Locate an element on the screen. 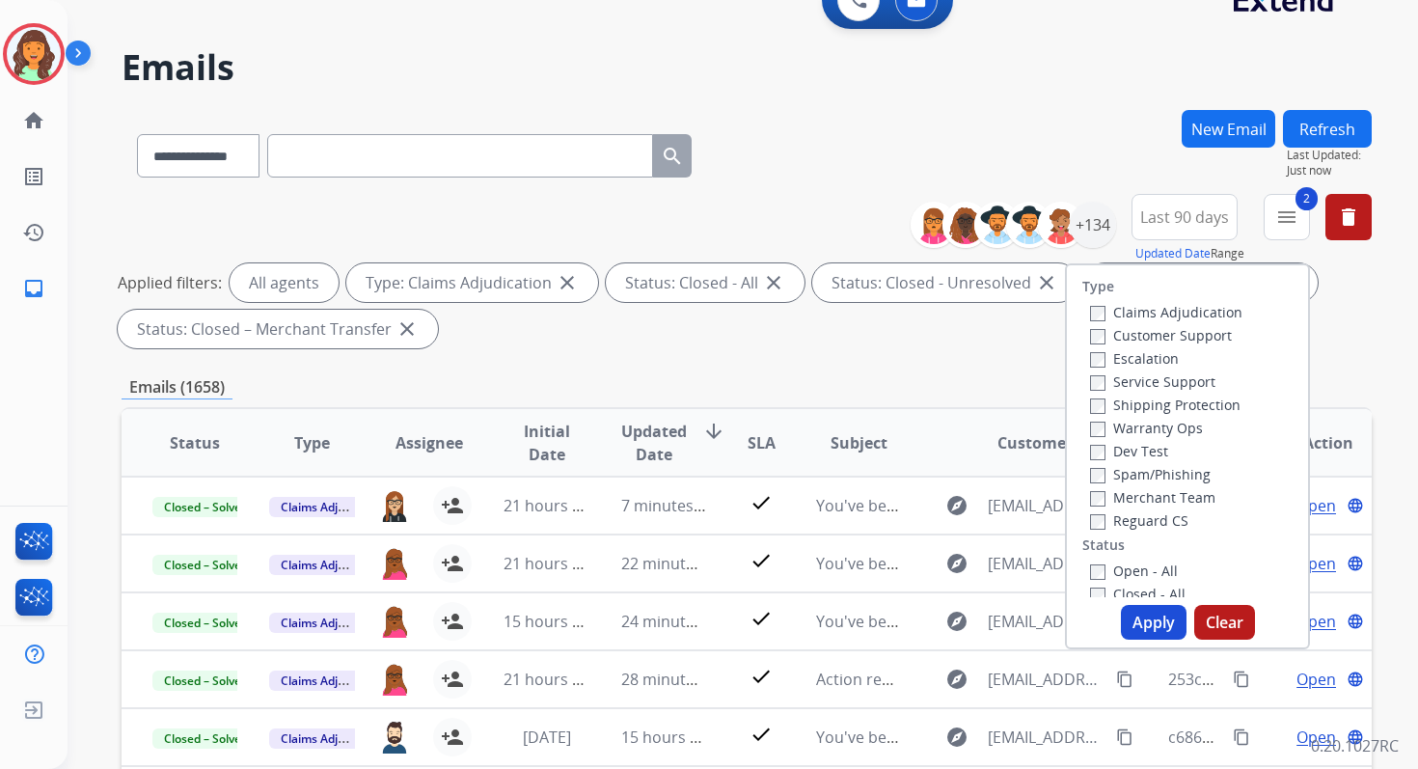 The image size is (1418, 769). span: 7 minutes ago is located at coordinates (673, 506).